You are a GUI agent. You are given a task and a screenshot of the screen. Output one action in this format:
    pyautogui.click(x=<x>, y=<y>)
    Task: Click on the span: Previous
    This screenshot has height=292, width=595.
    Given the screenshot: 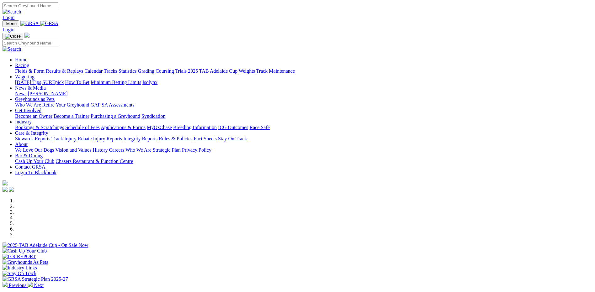 What is the action you would take?
    pyautogui.click(x=18, y=285)
    